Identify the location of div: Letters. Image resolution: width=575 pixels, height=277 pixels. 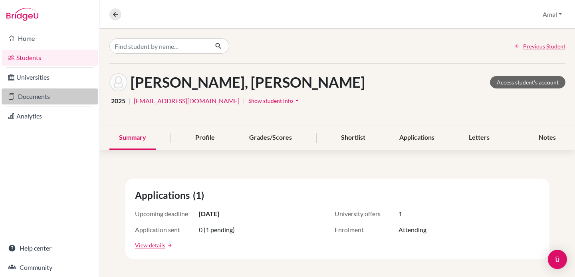
(480, 137).